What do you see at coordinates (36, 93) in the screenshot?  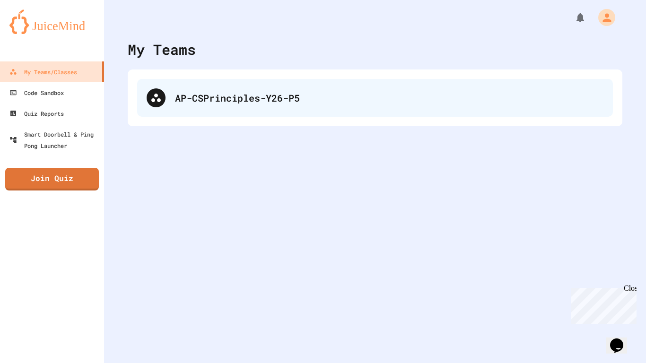 I see `div: Code Sandbox` at bounding box center [36, 93].